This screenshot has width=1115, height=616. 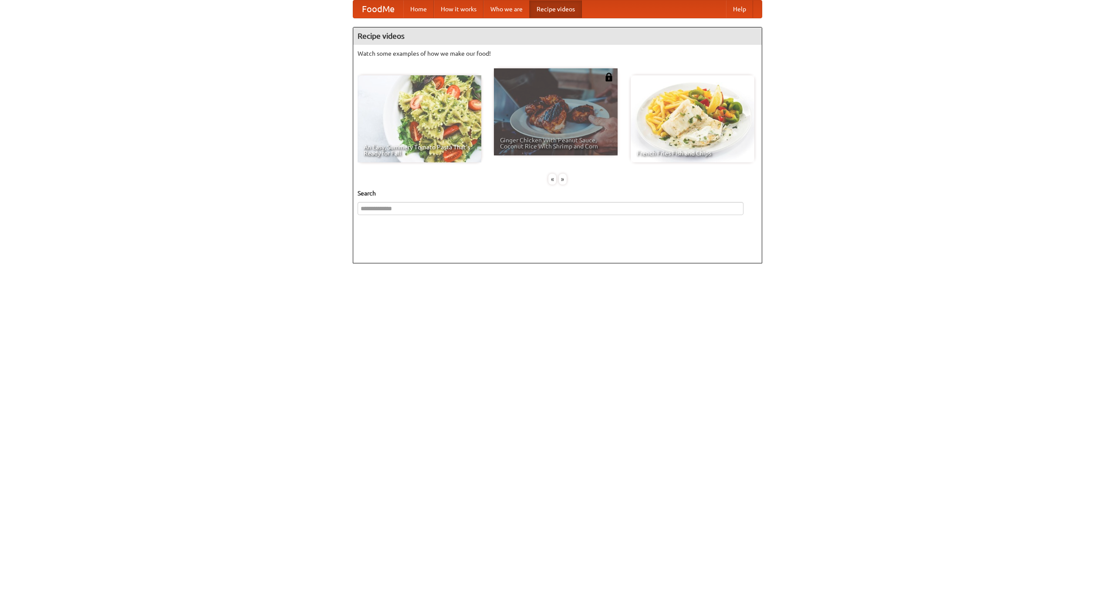 What do you see at coordinates (507, 9) in the screenshot?
I see `a: Who we are` at bounding box center [507, 9].